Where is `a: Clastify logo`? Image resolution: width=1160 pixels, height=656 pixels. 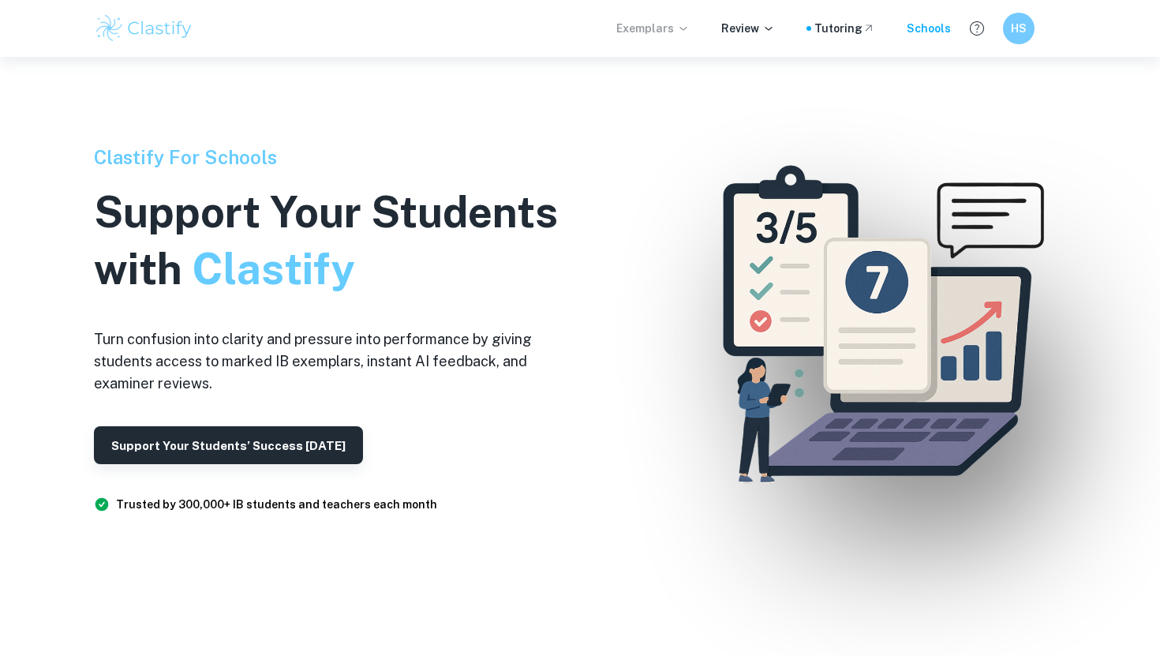
a: Clastify logo is located at coordinates (144, 28).